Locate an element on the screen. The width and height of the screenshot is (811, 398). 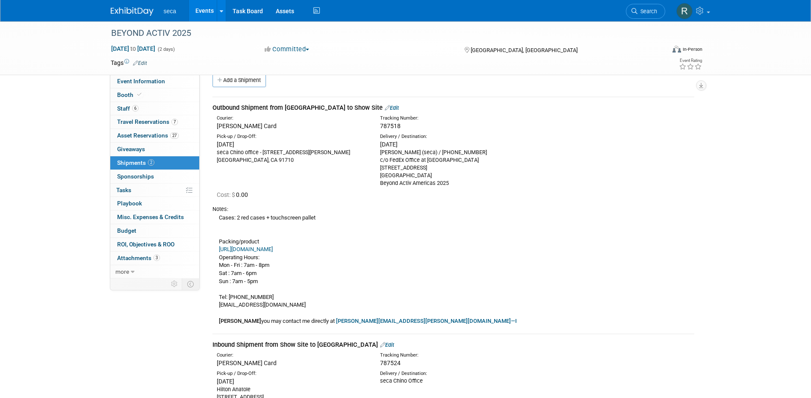
td: Personalize Event Tab Strip is located at coordinates (174, 284).